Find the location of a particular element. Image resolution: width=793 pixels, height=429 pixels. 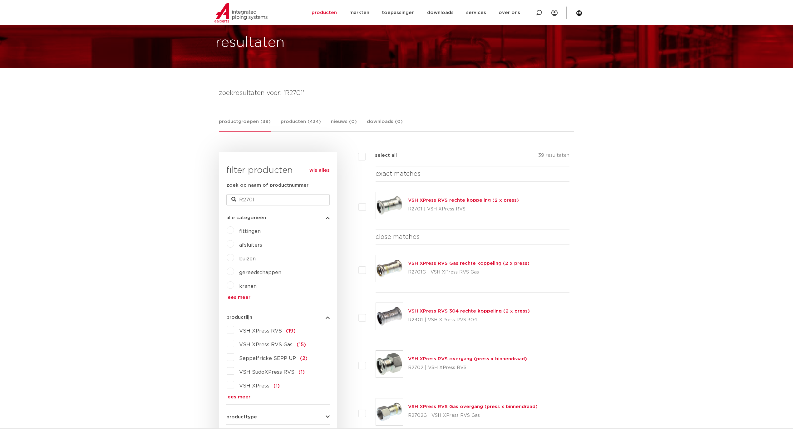

a: VSH XPress RVS 304 rechte koppeling (2 x press) is located at coordinates (469, 311).